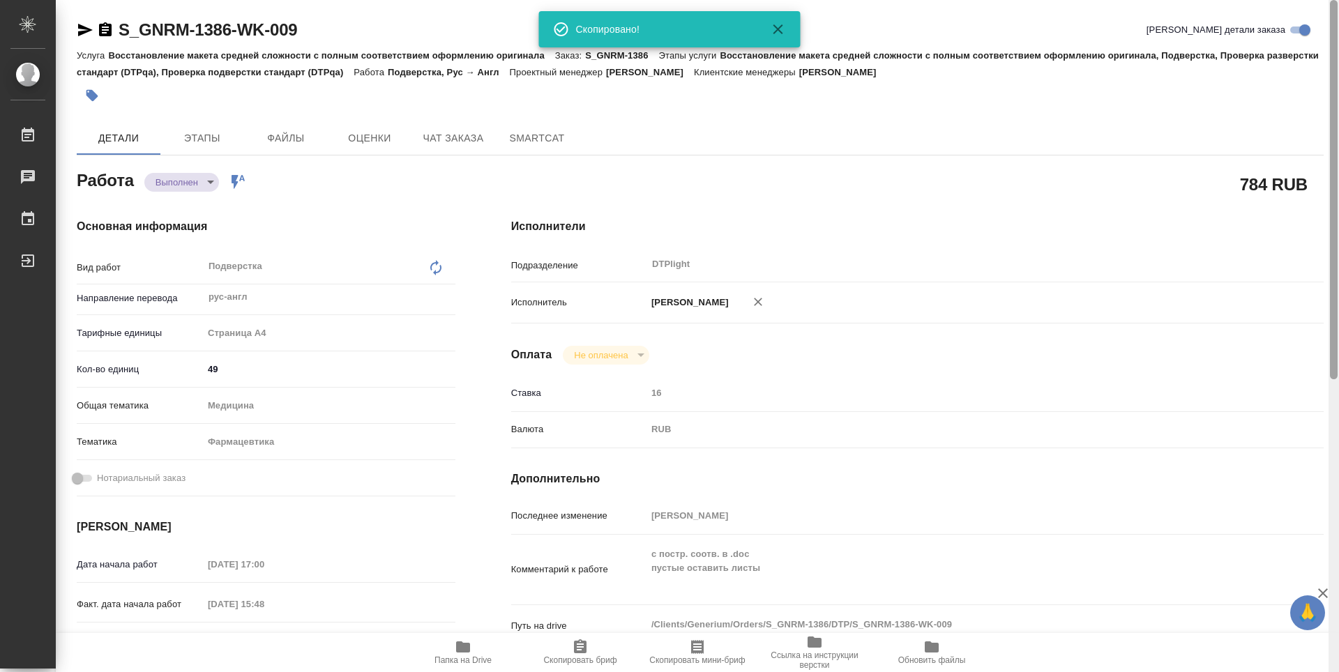  Describe the element at coordinates (746, 72) in the screenshot. I see `p: Клиентские менеджеры` at that location.